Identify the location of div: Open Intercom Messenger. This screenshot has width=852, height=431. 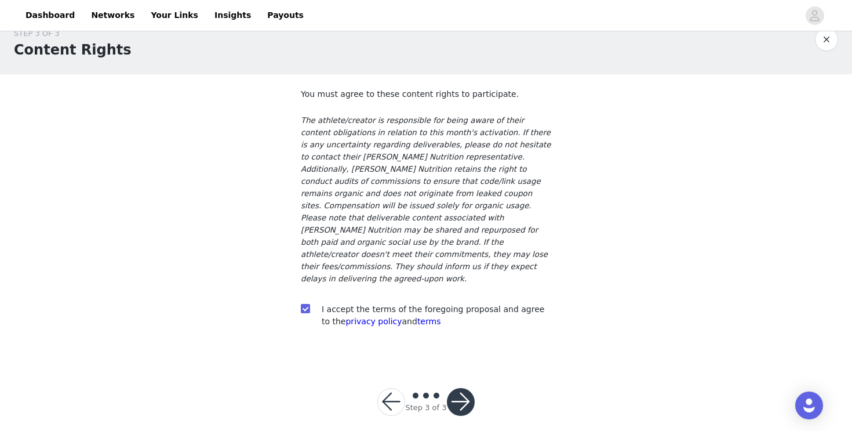
(809, 405).